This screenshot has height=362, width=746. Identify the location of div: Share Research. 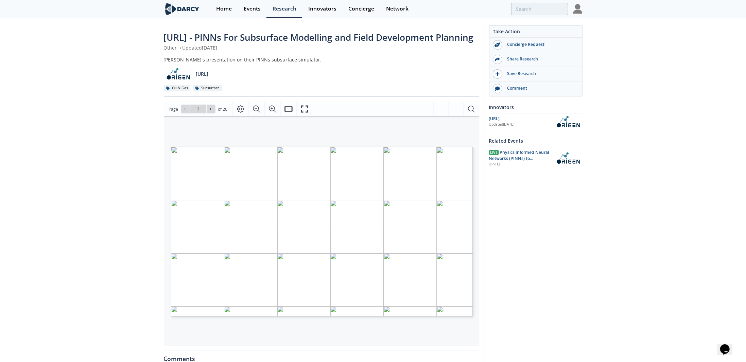
(540, 59).